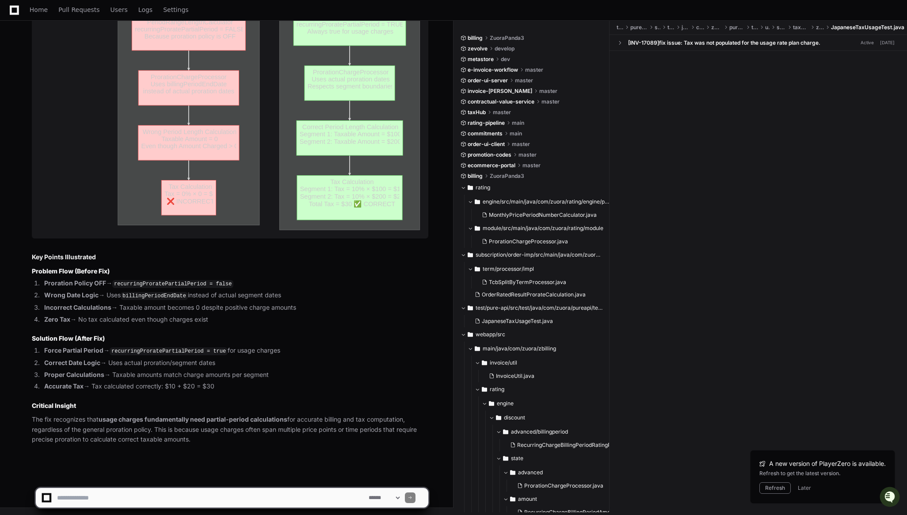 The image size is (907, 515). Describe the element at coordinates (560, 417) in the screenshot. I see `button: discount` at that location.